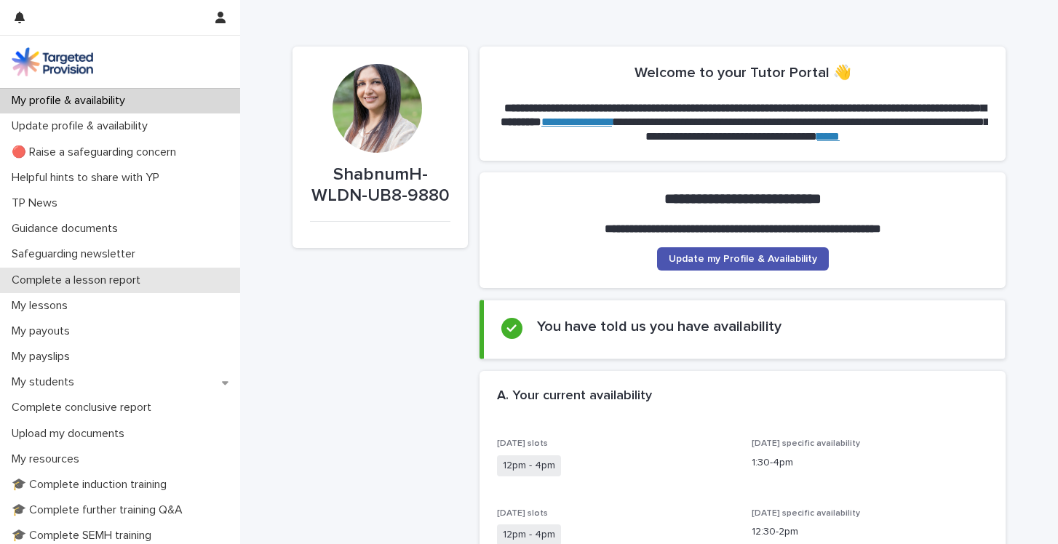  I want to click on h2: You have told us you have availability, so click(659, 327).